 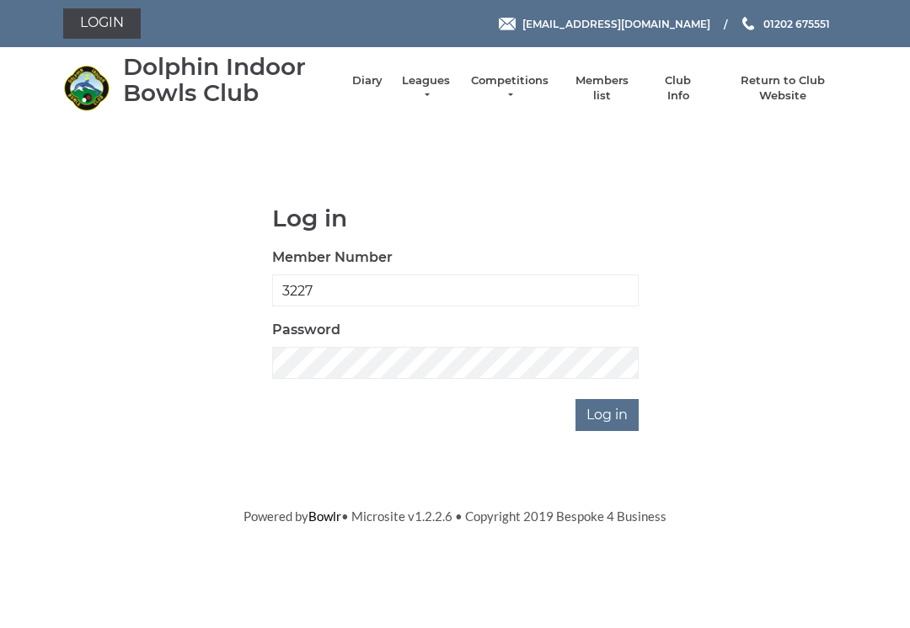 I want to click on span: Powered by • Microsite v1.2.2.6 • Copyright 2019 Bespoke 4 Business, so click(x=455, y=516).